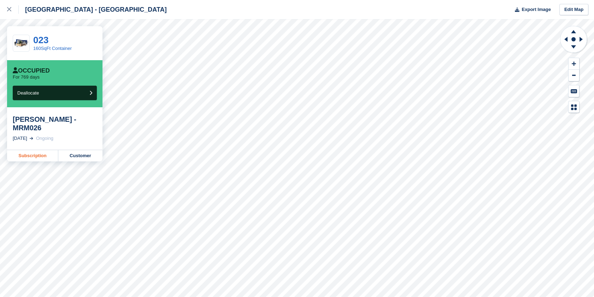  What do you see at coordinates (55, 93) in the screenshot?
I see `button: Deallocate` at bounding box center [55, 93].